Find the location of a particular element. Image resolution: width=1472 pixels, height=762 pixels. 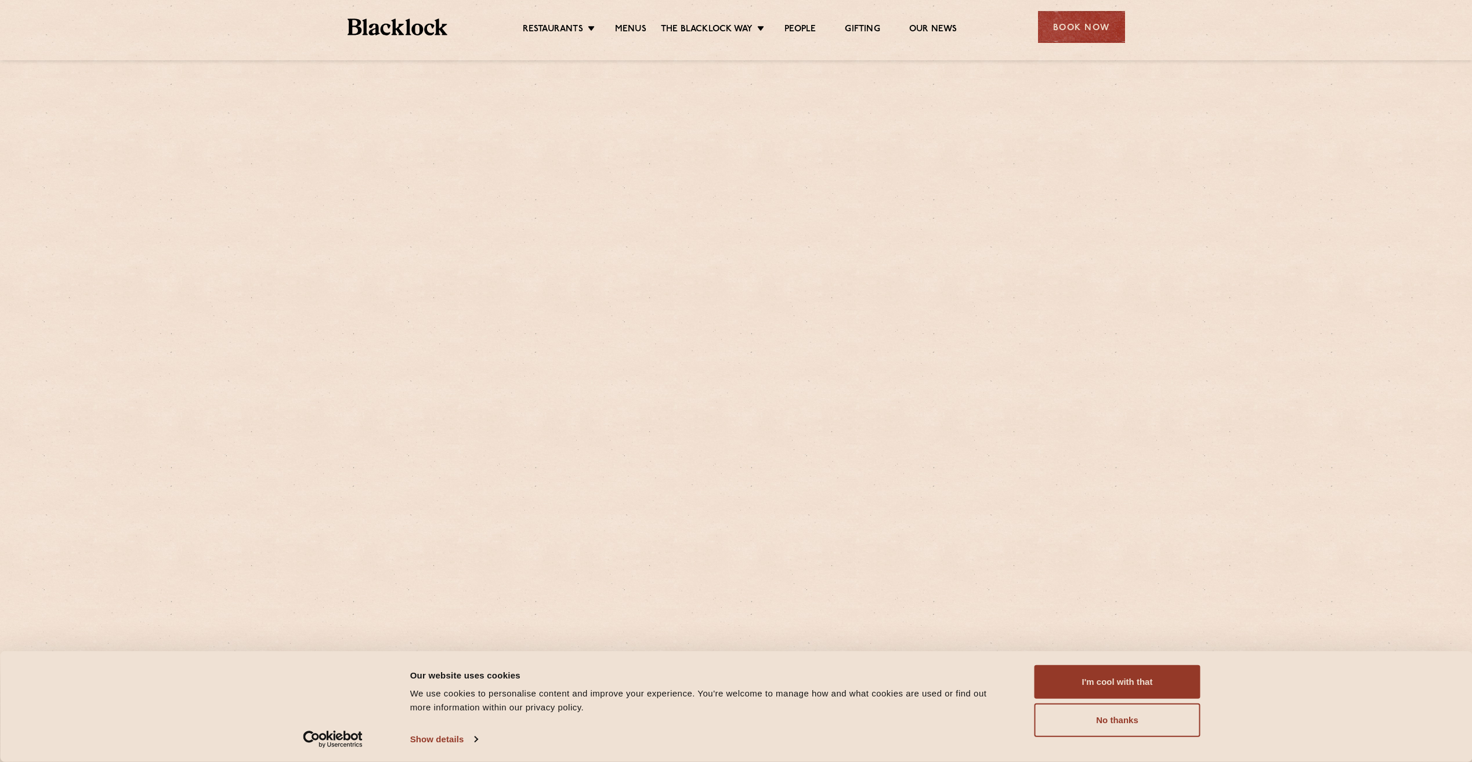

a: Restaurants is located at coordinates (553, 30).